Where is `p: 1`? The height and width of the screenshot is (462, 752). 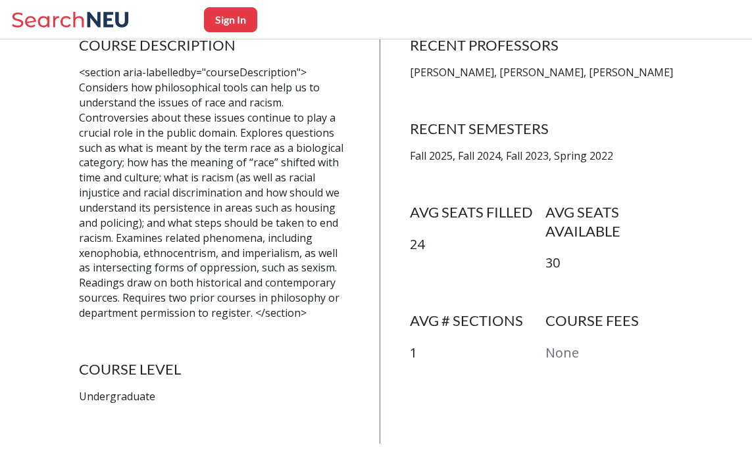 p: 1 is located at coordinates (477, 353).